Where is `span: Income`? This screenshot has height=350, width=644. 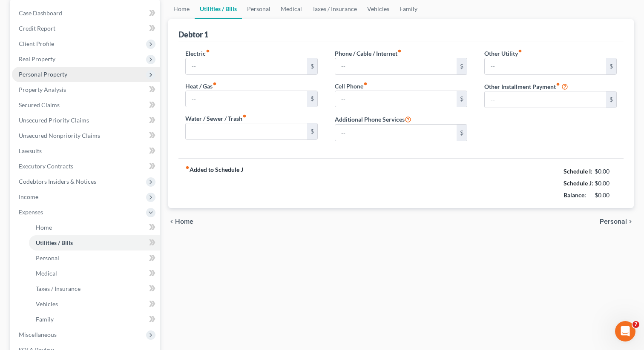
span: Income is located at coordinates (29, 197).